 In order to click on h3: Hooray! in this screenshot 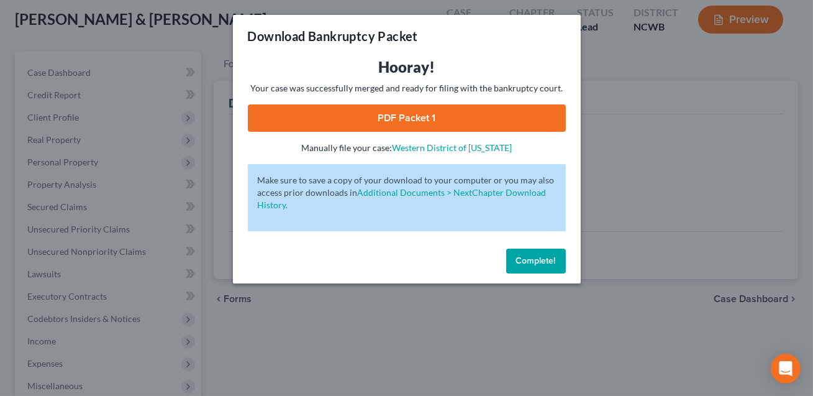, I will do `click(407, 67)`.